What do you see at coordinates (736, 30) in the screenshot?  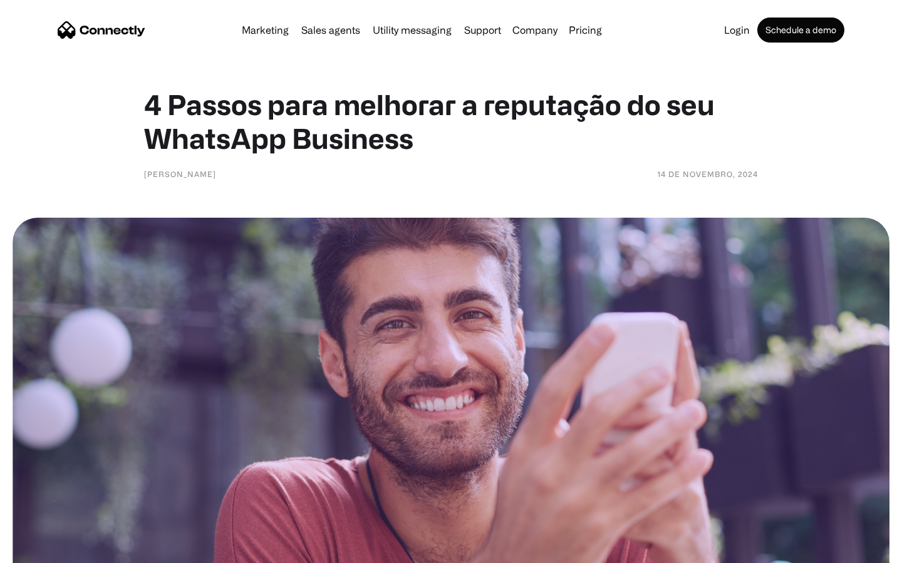 I see `a: Login` at bounding box center [736, 30].